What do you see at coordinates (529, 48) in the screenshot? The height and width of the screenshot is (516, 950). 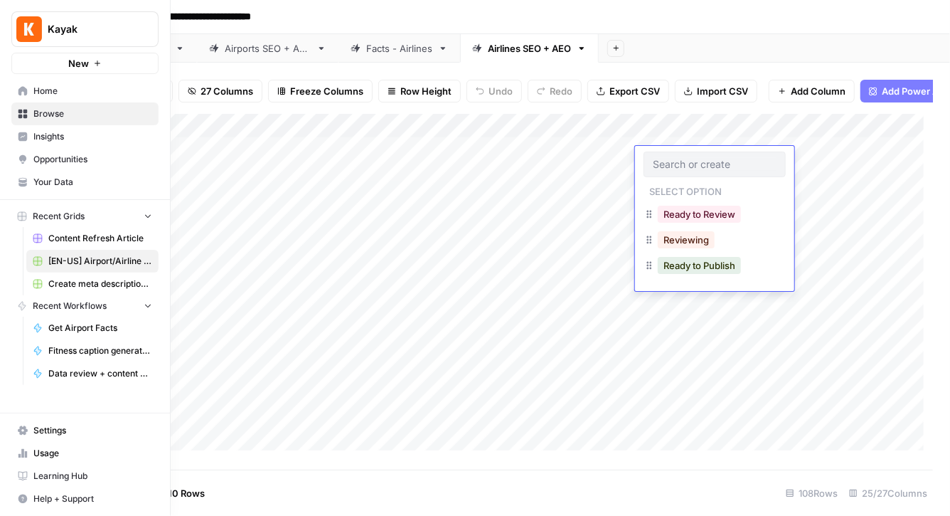 I see `div: Airlines SEO + AEO` at bounding box center [529, 48].